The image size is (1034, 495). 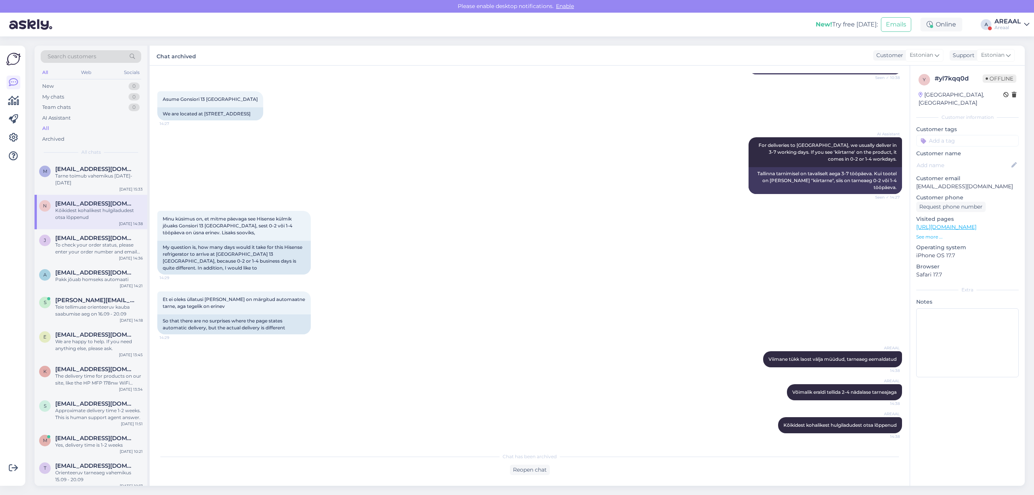 What do you see at coordinates (86, 73) in the screenshot?
I see `div: Web` at bounding box center [86, 73].